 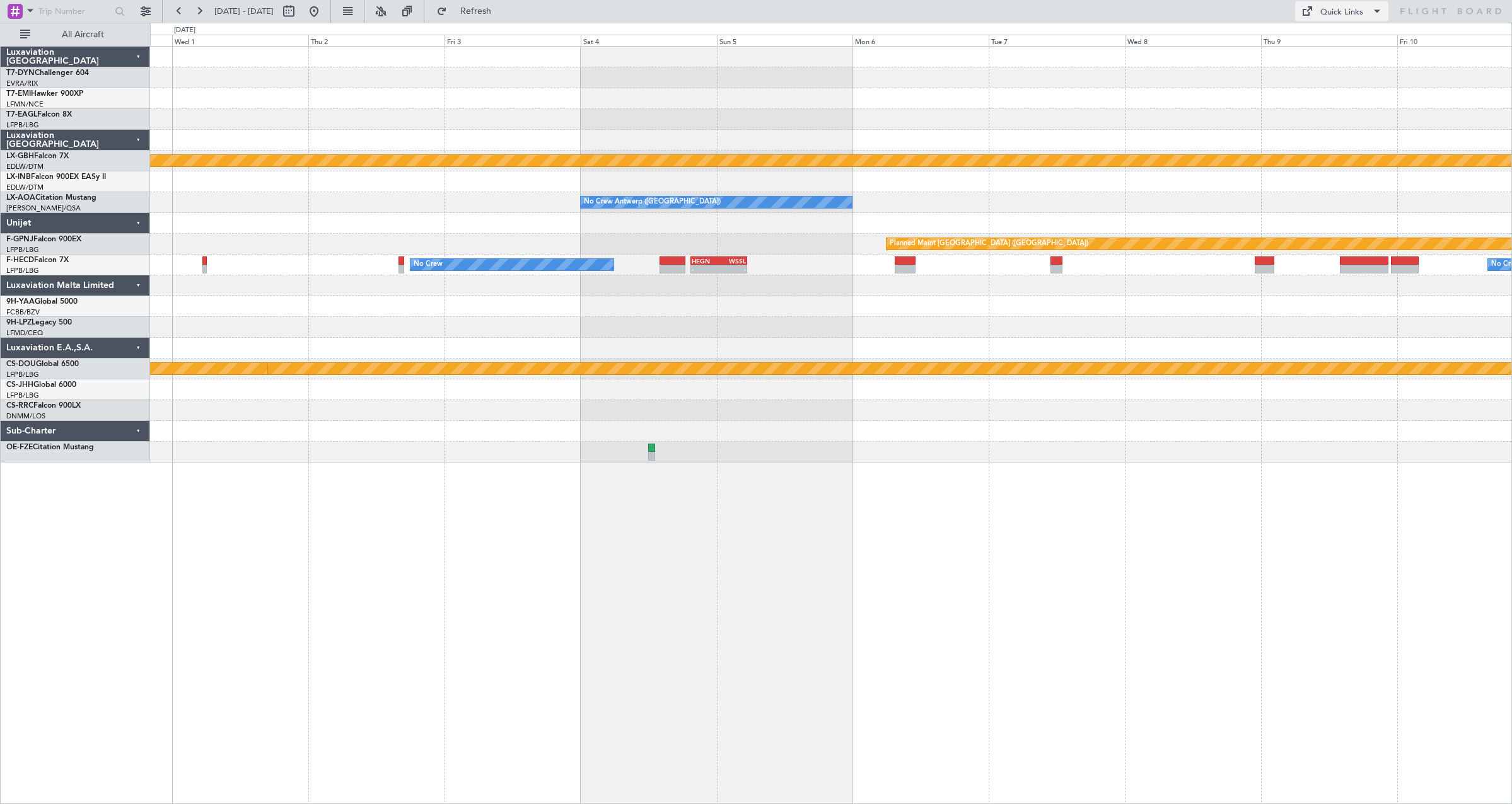 I want to click on div: Mon 6, so click(x=920, y=41).